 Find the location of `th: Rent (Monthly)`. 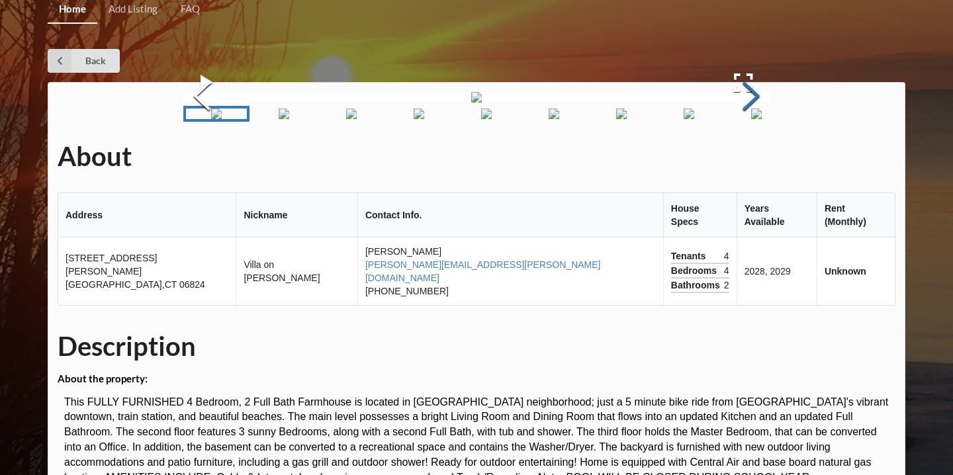

th: Rent (Monthly) is located at coordinates (856, 215).